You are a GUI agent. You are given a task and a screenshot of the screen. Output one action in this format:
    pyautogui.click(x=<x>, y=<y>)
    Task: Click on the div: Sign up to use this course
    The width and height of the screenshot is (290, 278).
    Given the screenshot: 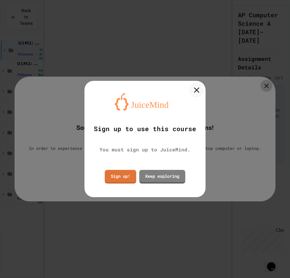 What is the action you would take?
    pyautogui.click(x=145, y=129)
    